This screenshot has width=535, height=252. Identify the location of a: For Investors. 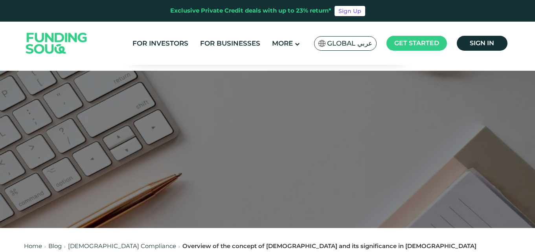
(160, 43).